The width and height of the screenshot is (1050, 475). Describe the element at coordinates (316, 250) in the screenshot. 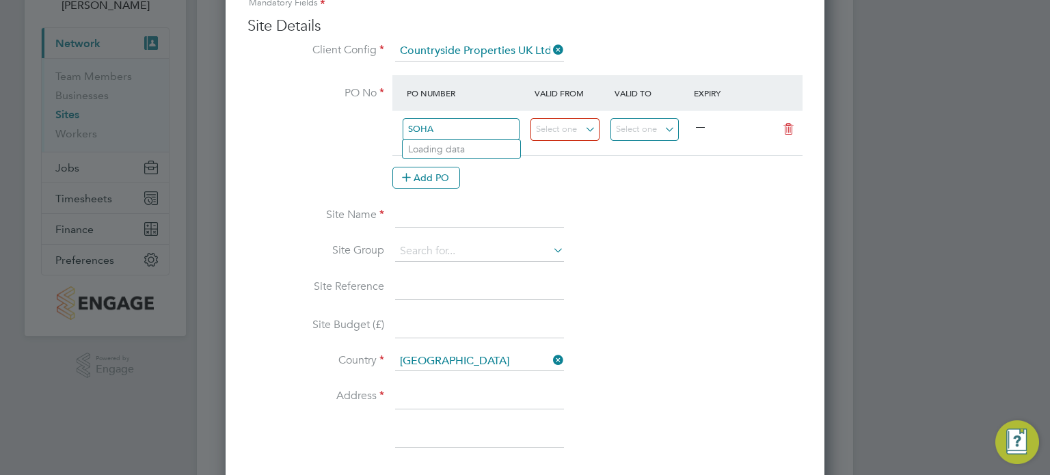

I see `label: Site Group` at that location.